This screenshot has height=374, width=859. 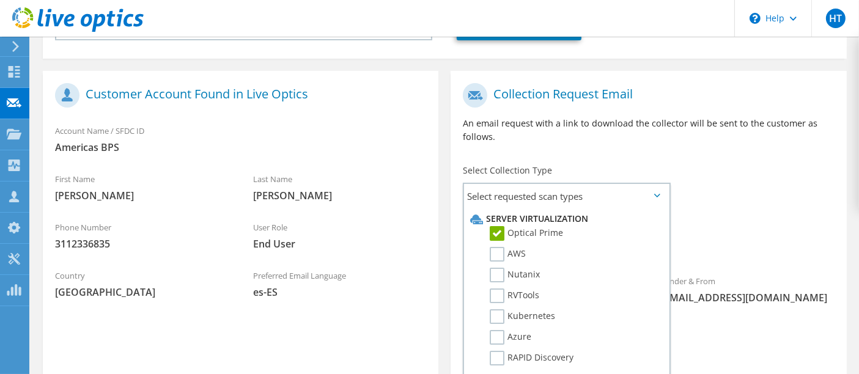 I want to click on div: CC & Reply To, so click(x=648, y=351).